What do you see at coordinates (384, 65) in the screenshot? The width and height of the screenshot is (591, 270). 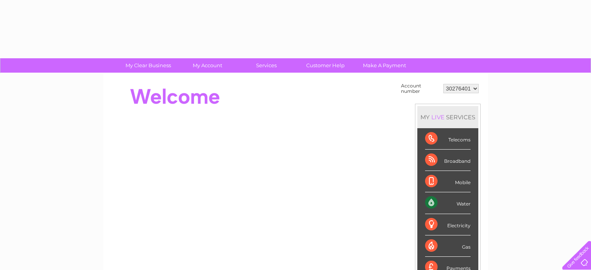 I see `a: Make A Payment` at bounding box center [384, 65].